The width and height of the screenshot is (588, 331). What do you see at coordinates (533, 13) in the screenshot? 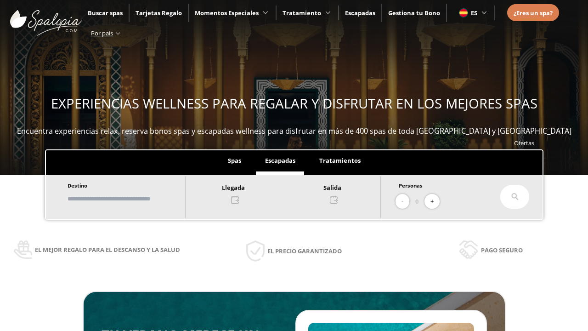
I see `span: ¿Eres un spa?` at bounding box center [533, 13].